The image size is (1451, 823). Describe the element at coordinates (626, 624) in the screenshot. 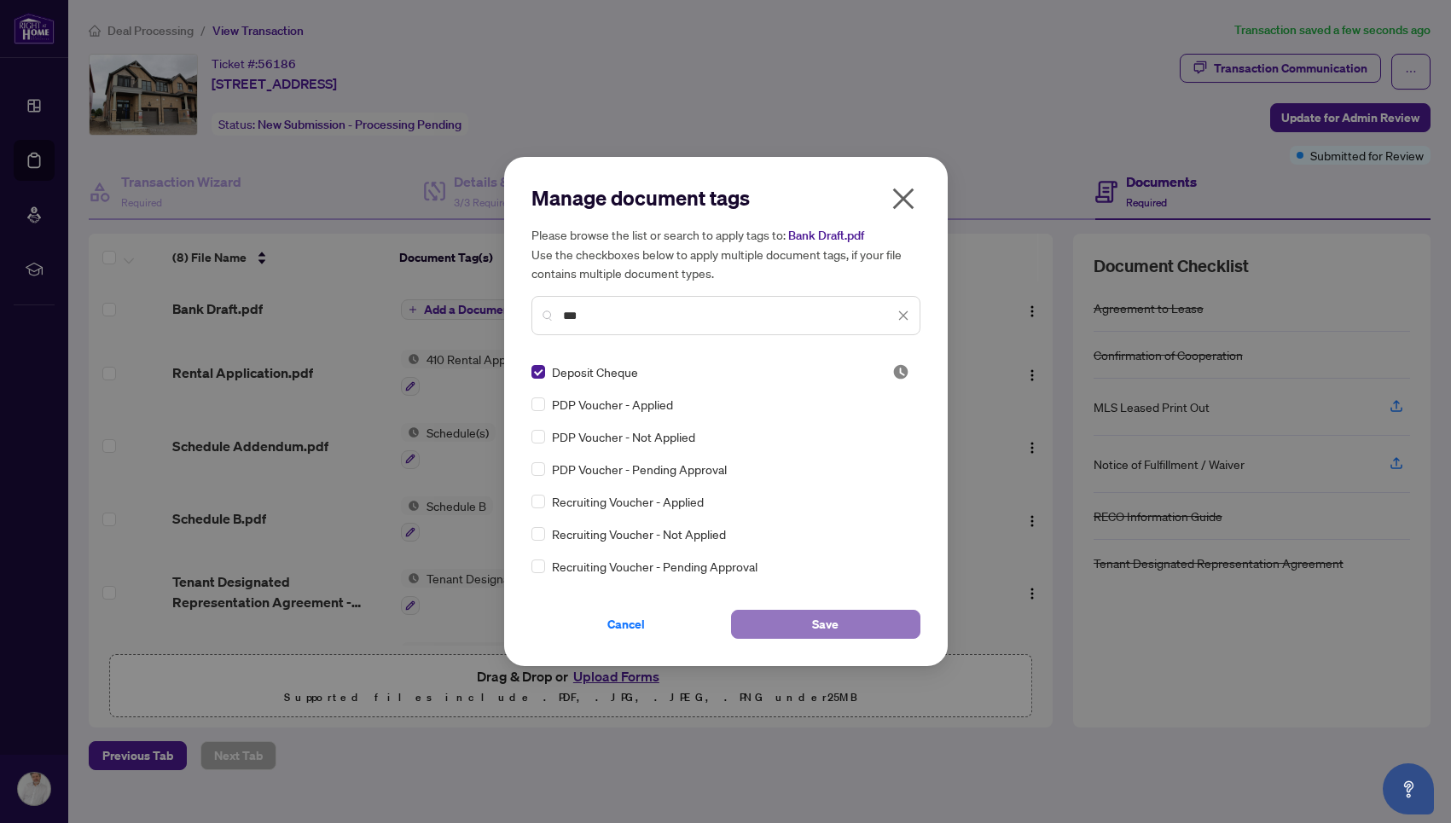

I see `button: Cancel` at that location.